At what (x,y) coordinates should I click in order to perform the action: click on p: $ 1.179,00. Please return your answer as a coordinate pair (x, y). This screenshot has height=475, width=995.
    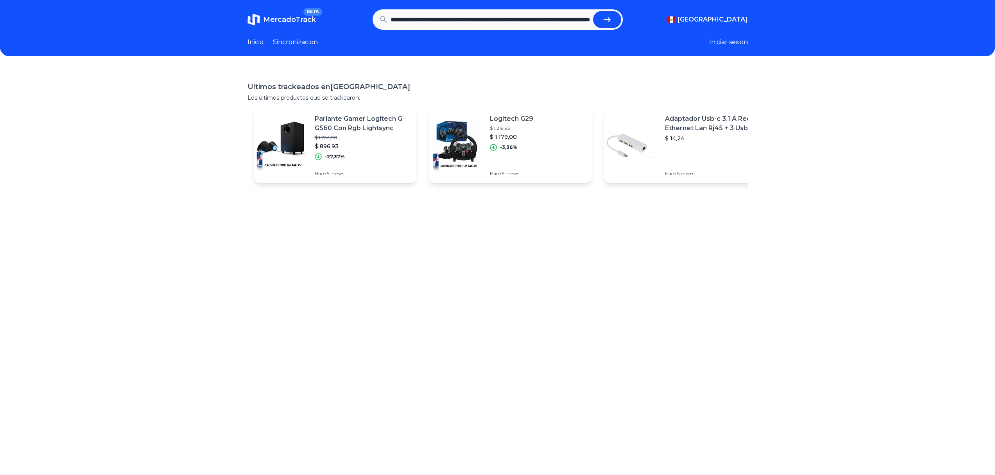
    Looking at the image, I should click on (511, 137).